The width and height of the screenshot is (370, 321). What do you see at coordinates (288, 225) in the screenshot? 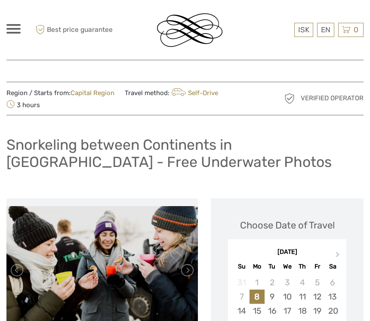
I see `div: Choose Date of Travel` at bounding box center [288, 225].